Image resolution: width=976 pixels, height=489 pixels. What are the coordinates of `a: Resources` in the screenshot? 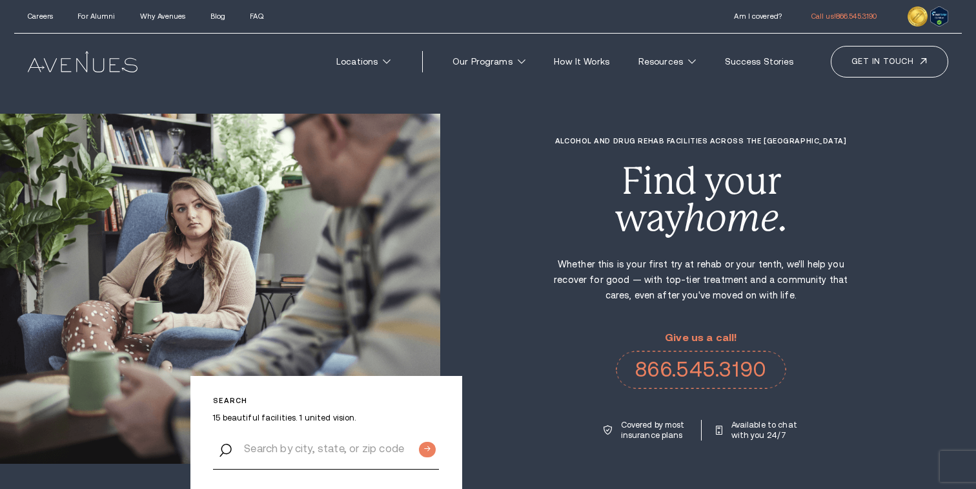 It's located at (667, 61).